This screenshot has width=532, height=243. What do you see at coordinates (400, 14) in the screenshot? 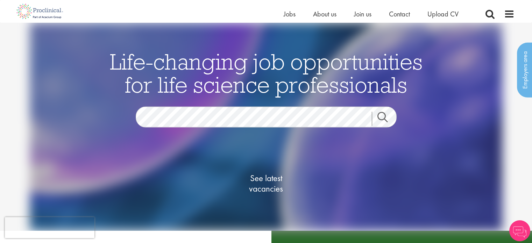
I see `a: Contact` at bounding box center [400, 14].